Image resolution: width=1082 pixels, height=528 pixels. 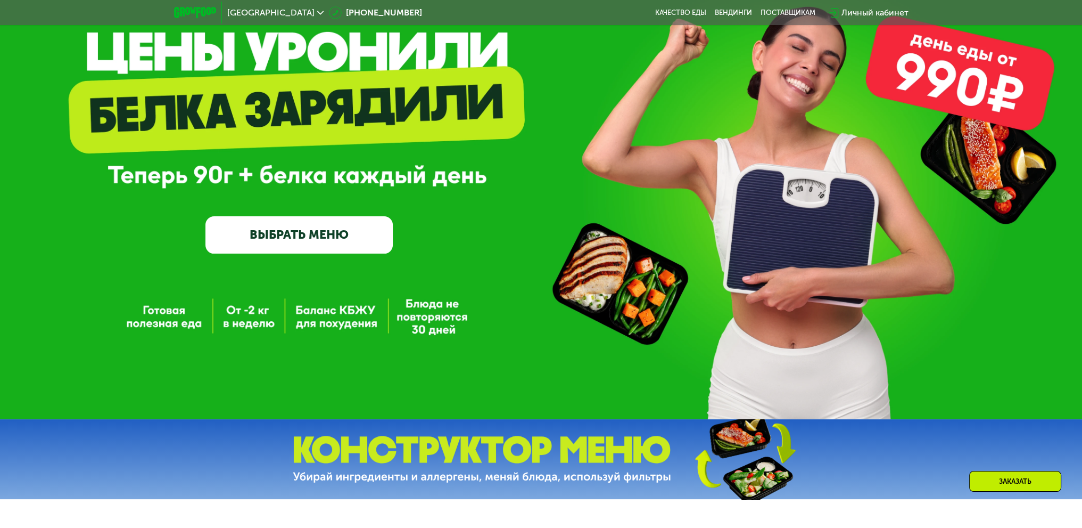 I want to click on a: ВЫБРАТЬ МЕНЮ, so click(x=299, y=235).